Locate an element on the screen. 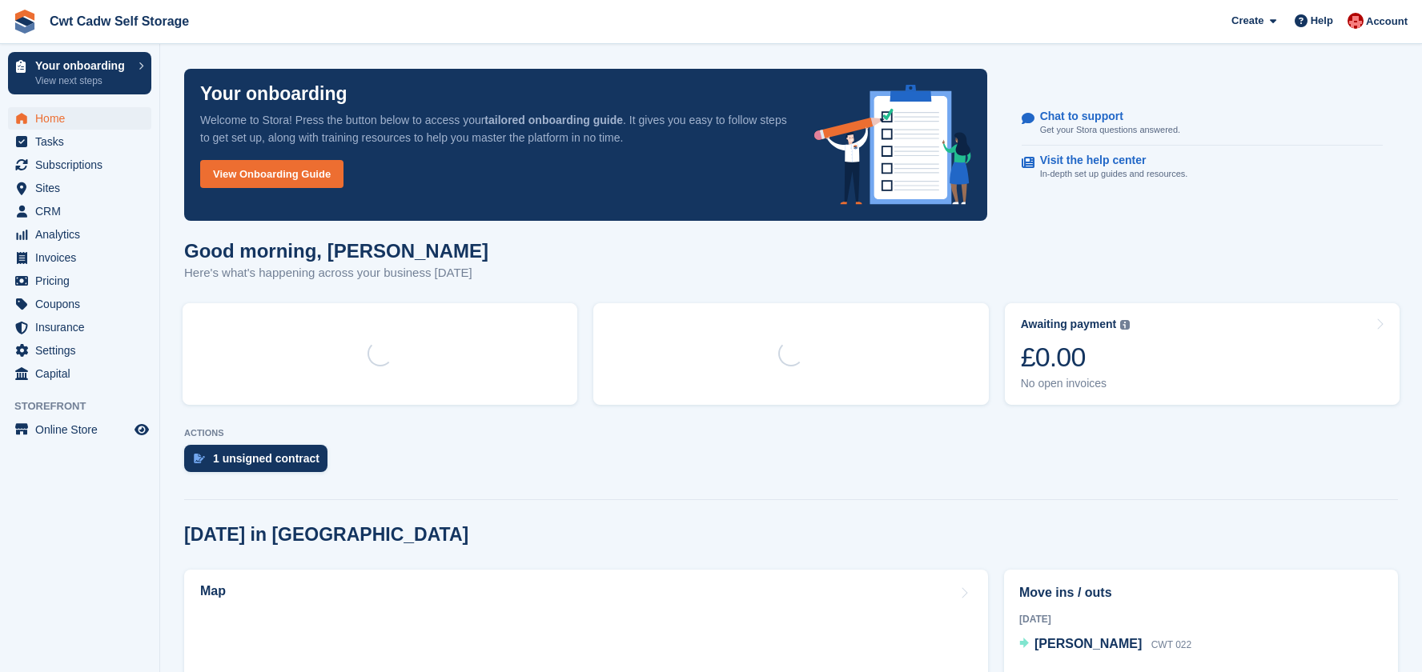  img: icon-info-grey-7440780725fd019a000dd9b08b2336e03edf1995a4989e88bcd33f0948082b44.svg is located at coordinates (1125, 325).